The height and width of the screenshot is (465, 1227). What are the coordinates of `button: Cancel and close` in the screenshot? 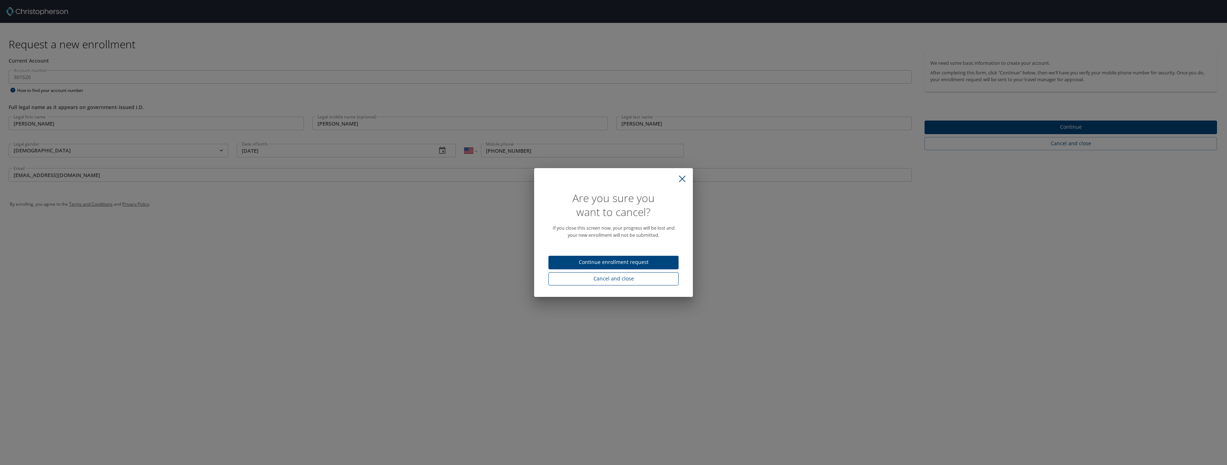 It's located at (613, 278).